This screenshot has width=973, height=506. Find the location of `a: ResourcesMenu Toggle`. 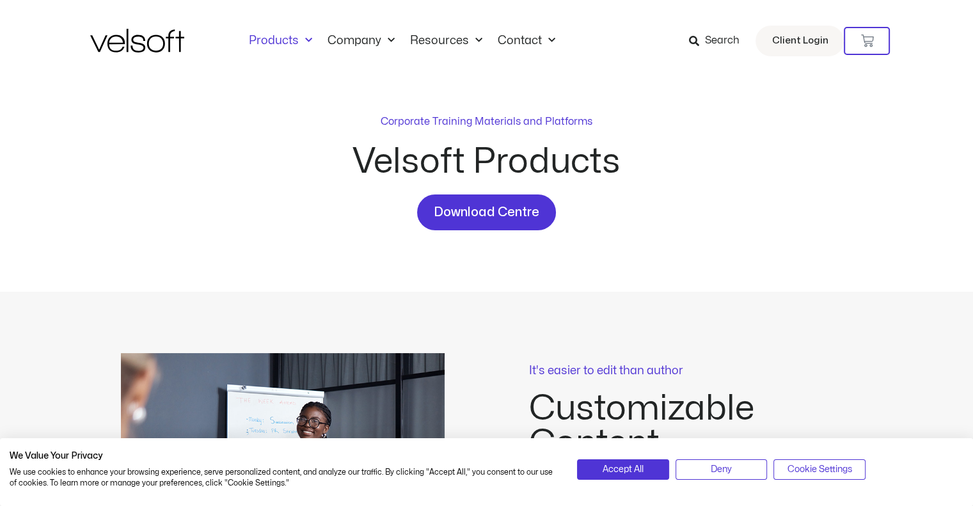

a: ResourcesMenu Toggle is located at coordinates (446, 41).